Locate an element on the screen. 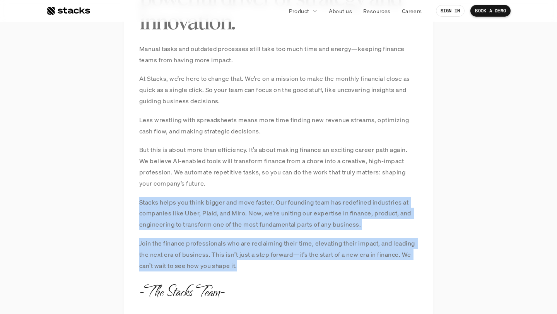 This screenshot has height=314, width=557. p: But this is about more than efficiency. It’s about making finance an exciting career path again. ... is located at coordinates (279, 166).